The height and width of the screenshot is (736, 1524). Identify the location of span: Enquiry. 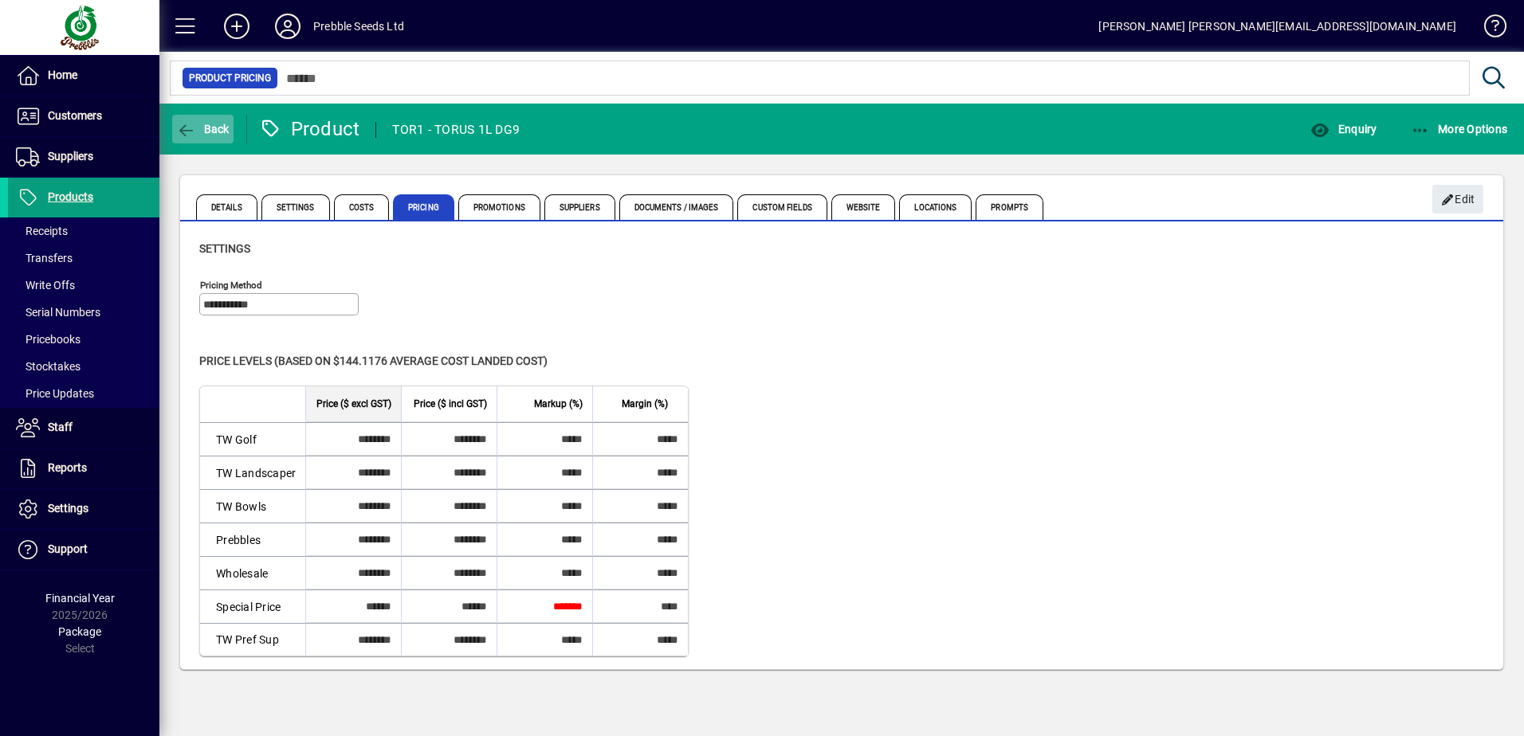
(1343, 129).